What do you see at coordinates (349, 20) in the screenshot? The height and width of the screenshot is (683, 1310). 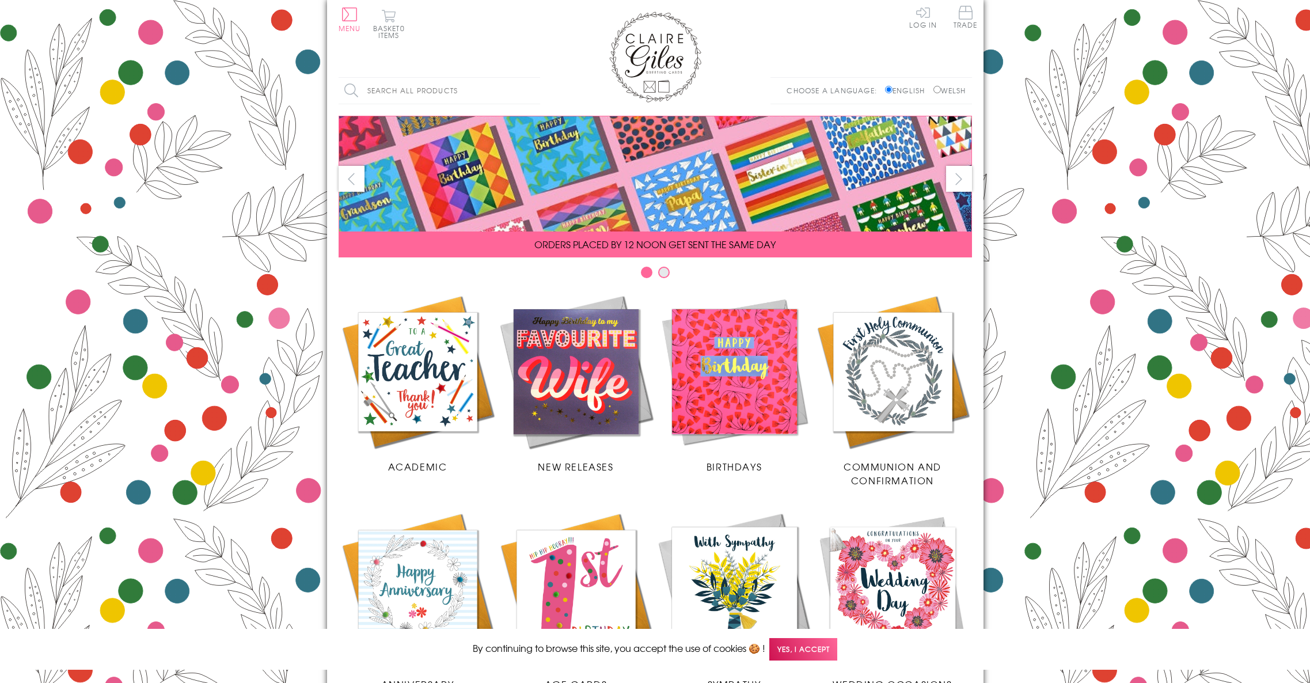 I see `button: Menu` at bounding box center [349, 20].